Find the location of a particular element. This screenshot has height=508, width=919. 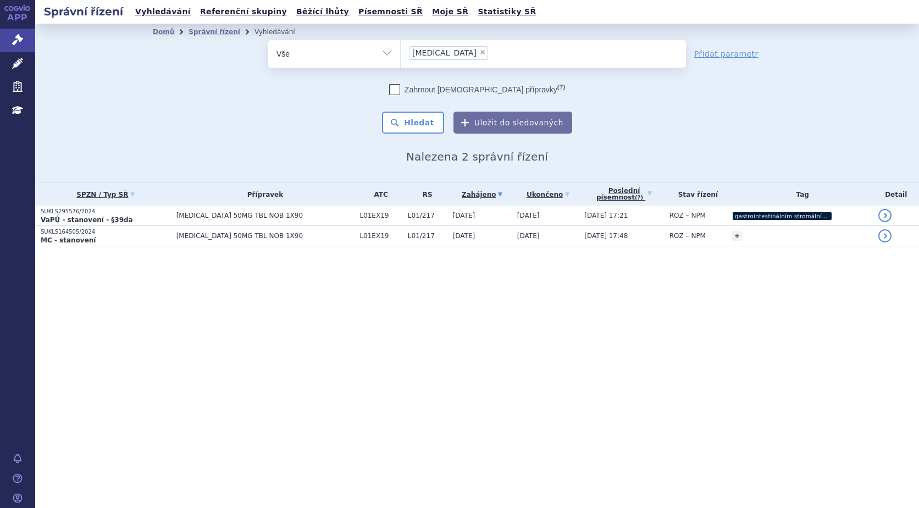

a: Písemnosti SŘ is located at coordinates (390, 12).